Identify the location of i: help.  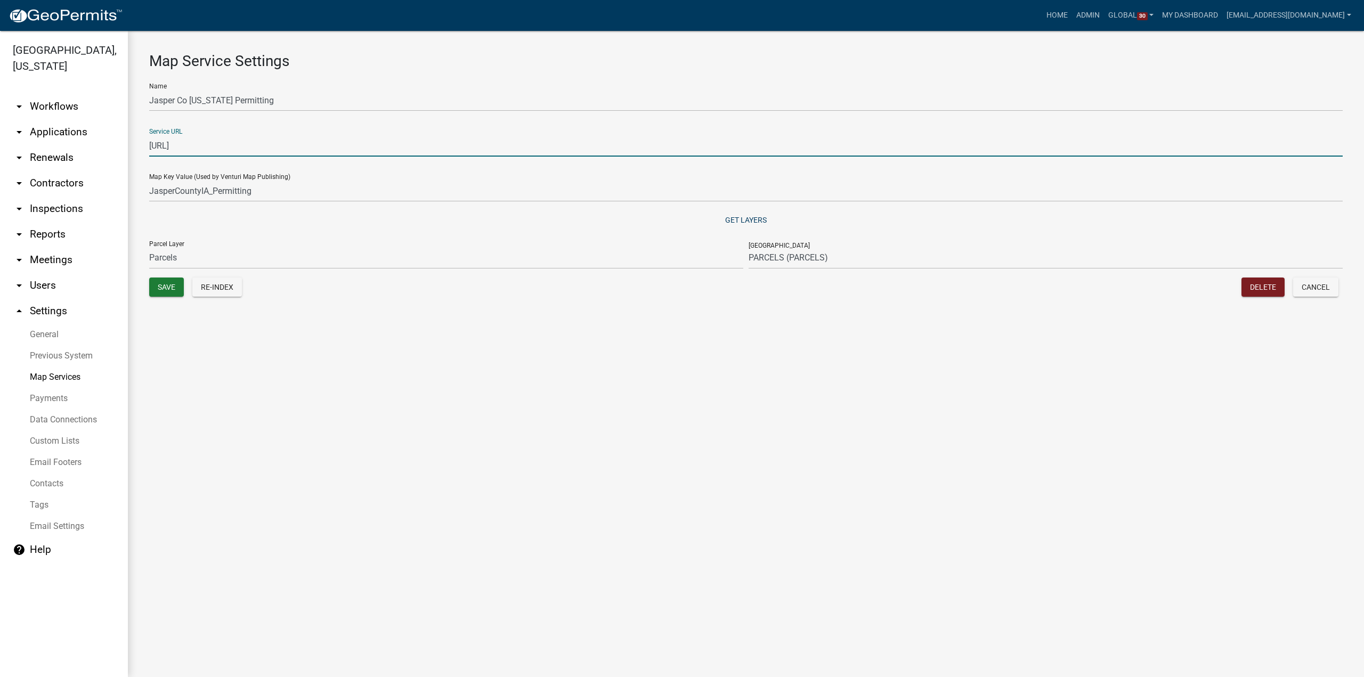
(19, 550).